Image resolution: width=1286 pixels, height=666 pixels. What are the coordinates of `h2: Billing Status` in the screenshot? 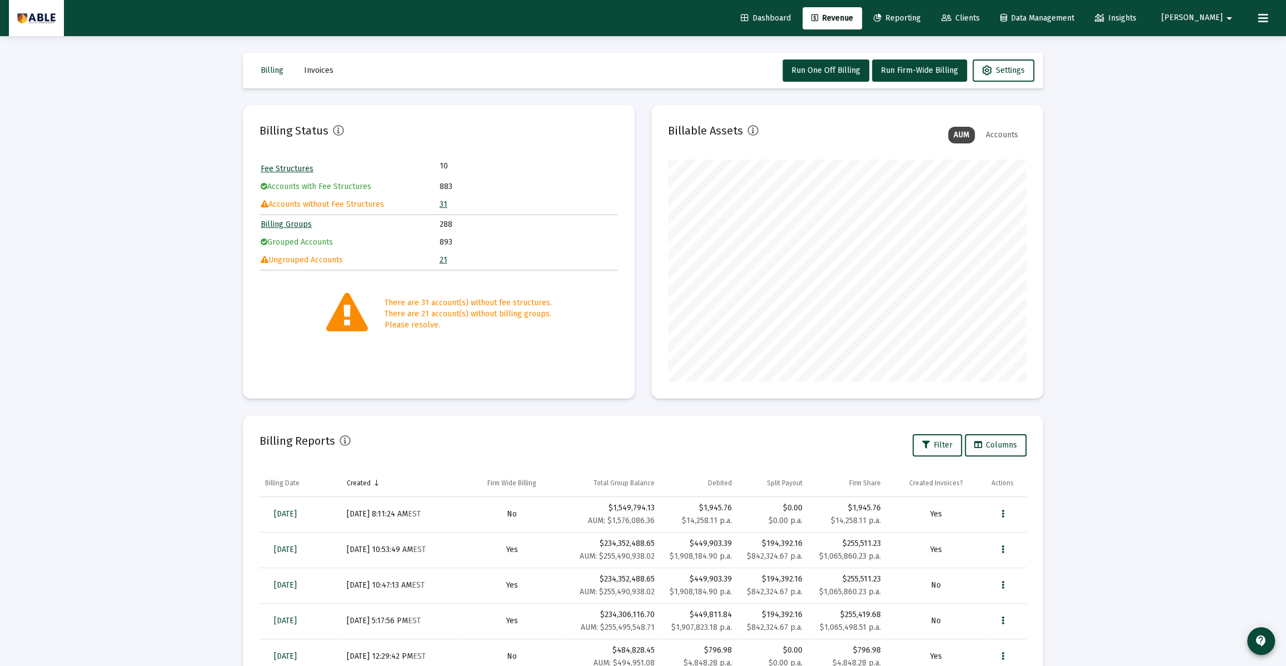 It's located at (294, 131).